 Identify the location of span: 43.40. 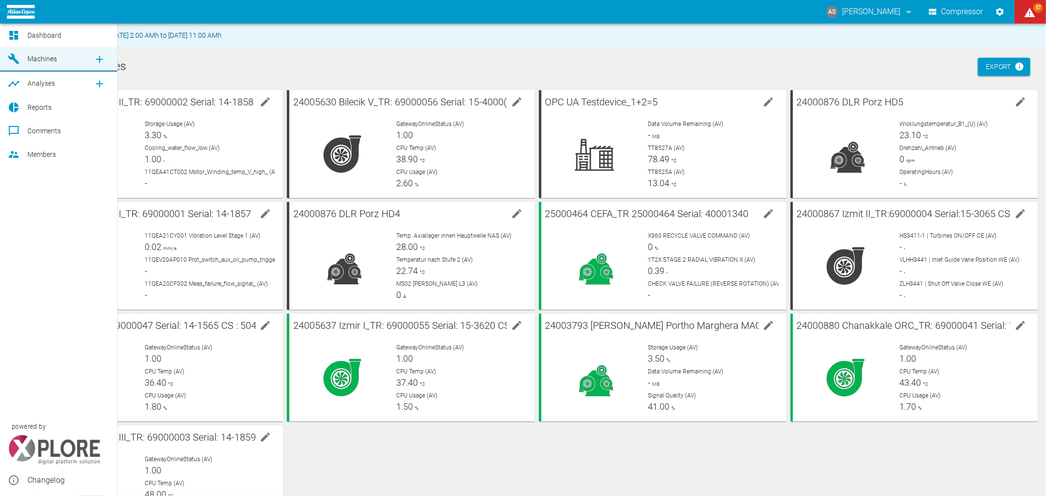
(911, 383).